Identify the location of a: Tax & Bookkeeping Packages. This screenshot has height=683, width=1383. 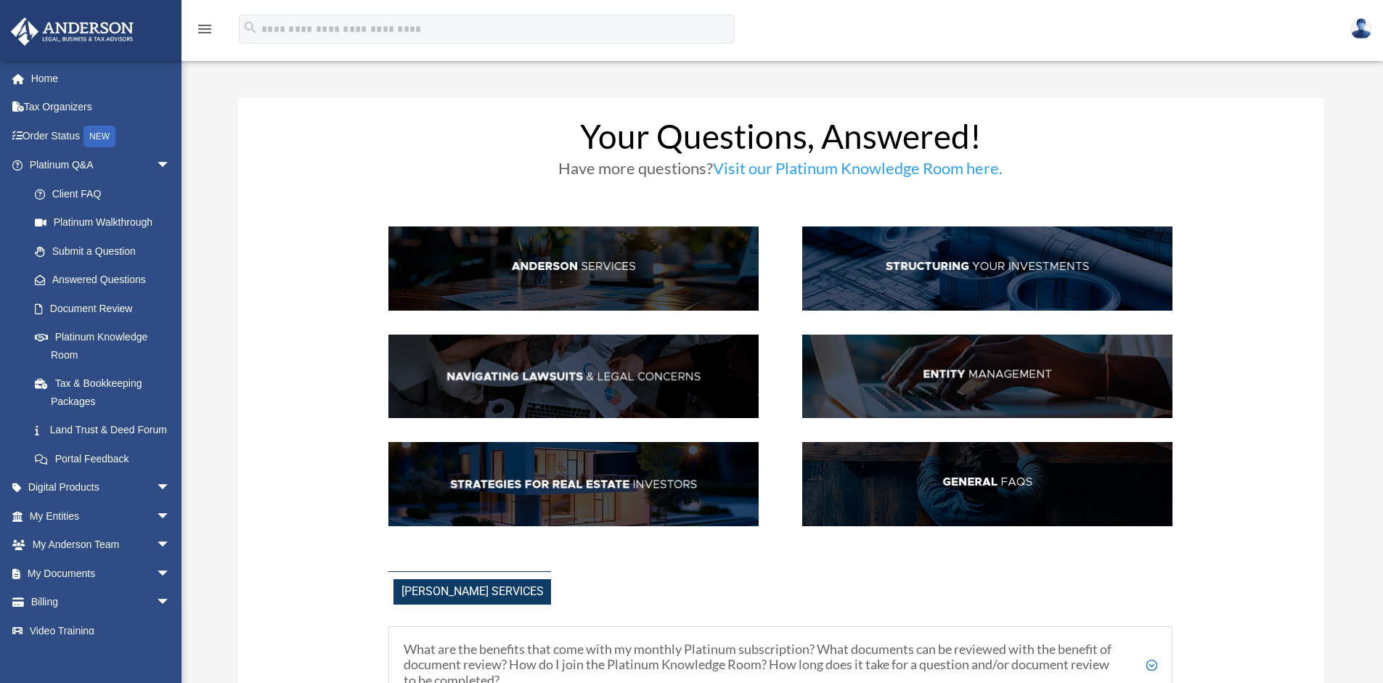
(106, 393).